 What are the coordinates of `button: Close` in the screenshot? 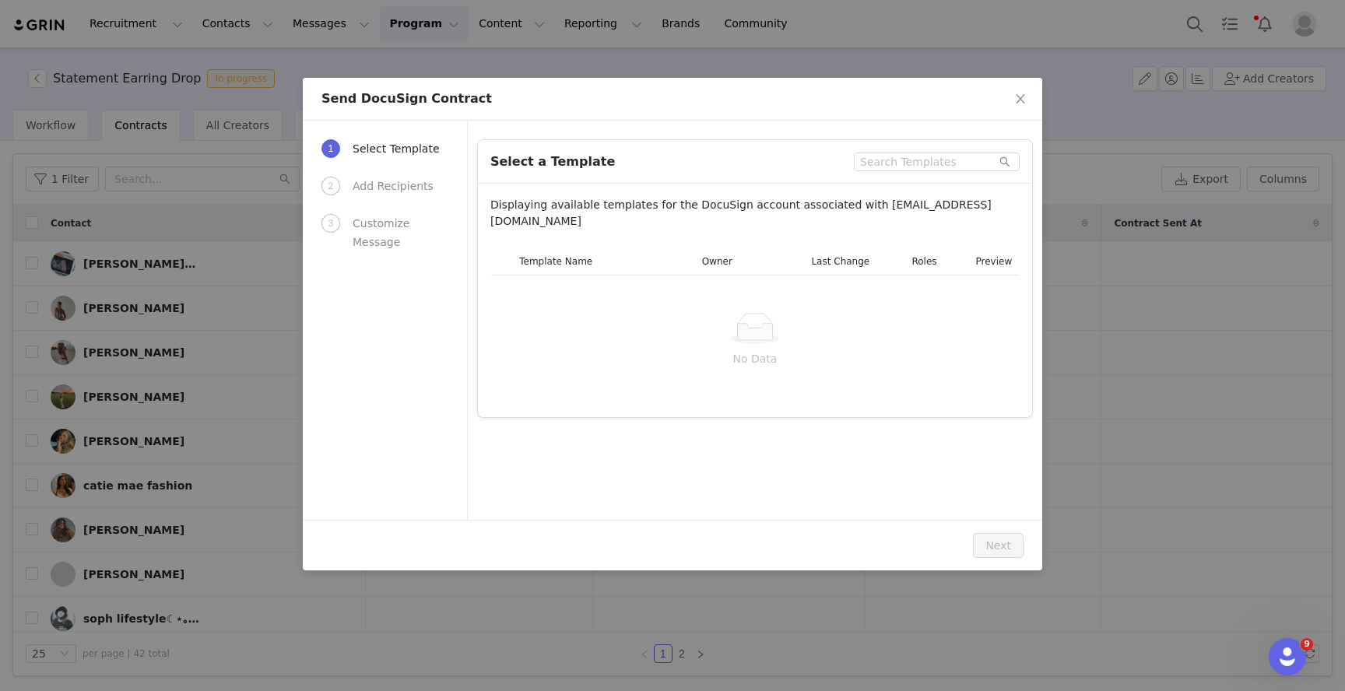 It's located at (1020, 100).